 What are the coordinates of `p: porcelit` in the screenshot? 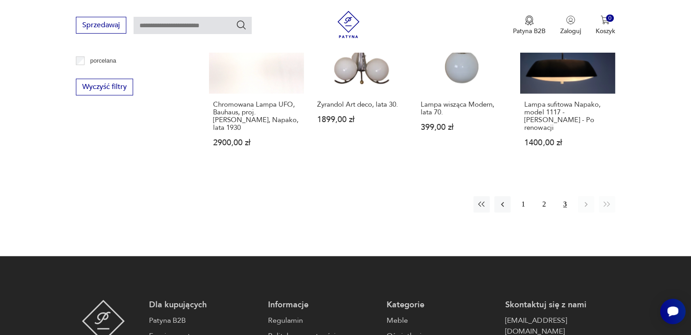 It's located at (100, 74).